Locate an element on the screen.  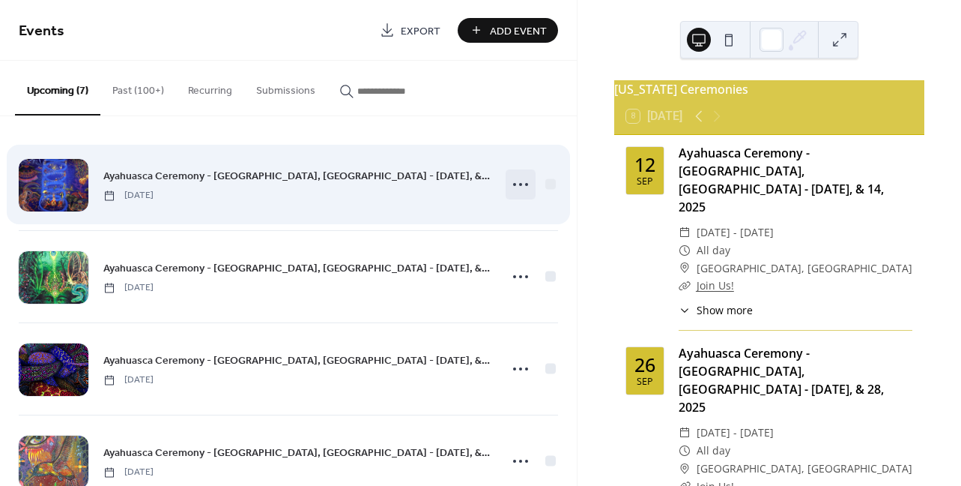
button: Add Event is located at coordinates (508, 30).